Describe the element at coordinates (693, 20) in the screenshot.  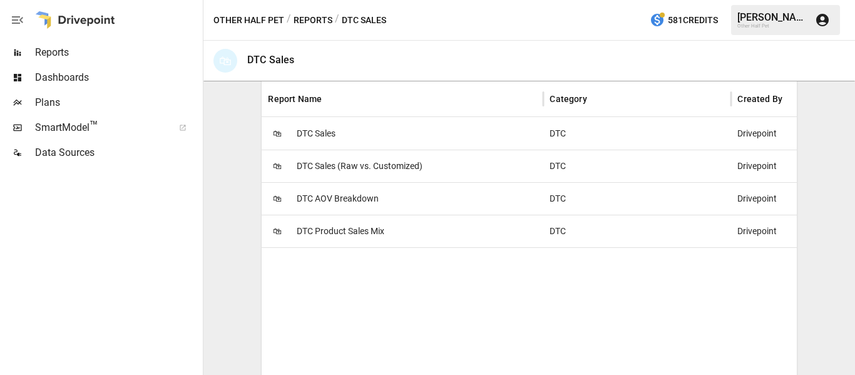
I see `span: 581 Credits` at that location.